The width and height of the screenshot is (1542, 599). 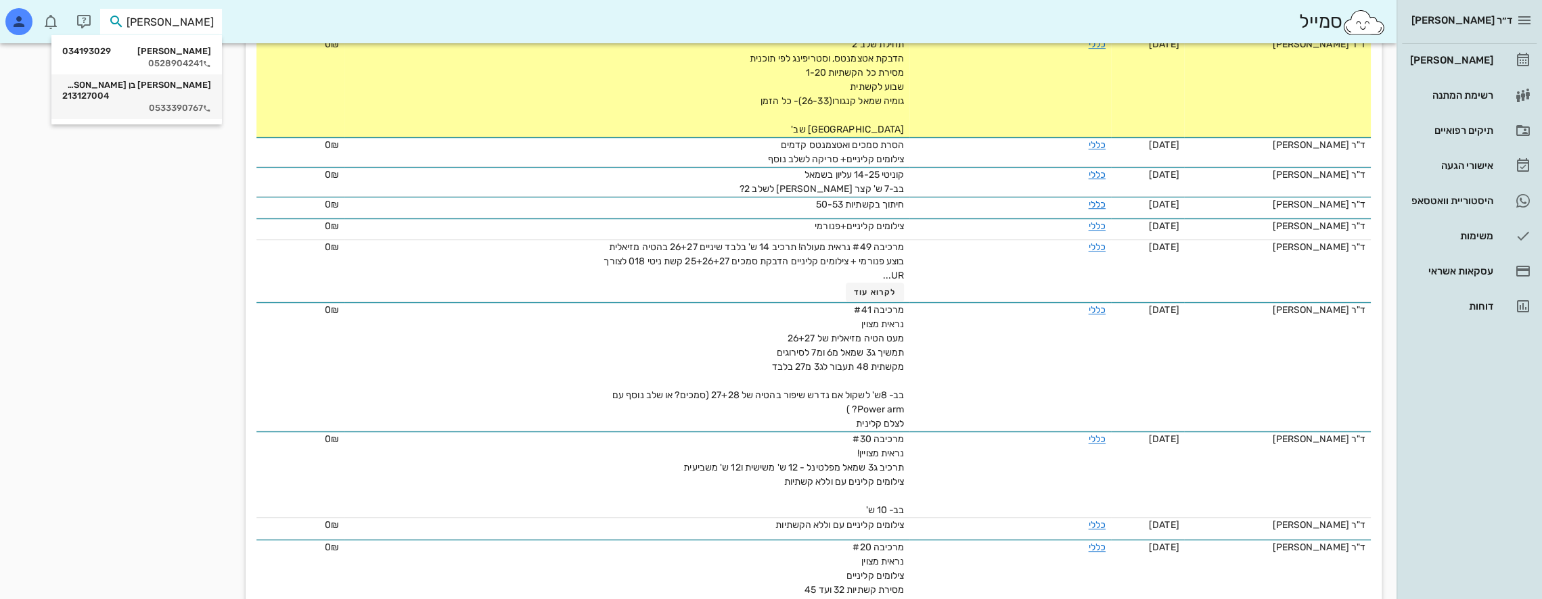 I want to click on div: אישורי הגעה, so click(x=1450, y=166).